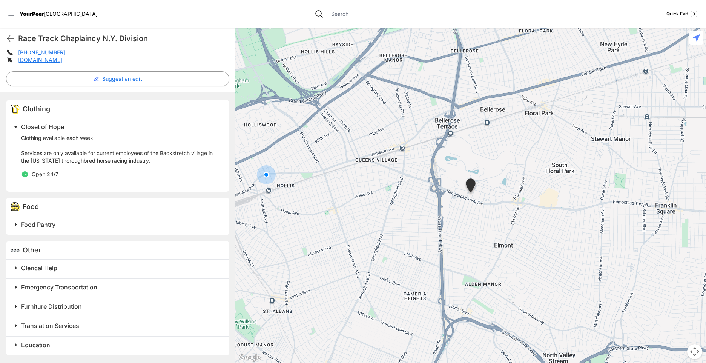 This screenshot has width=706, height=363. I want to click on p: Clothing available each week. Services are only available for current employees of the Backstretc..., so click(121, 149).